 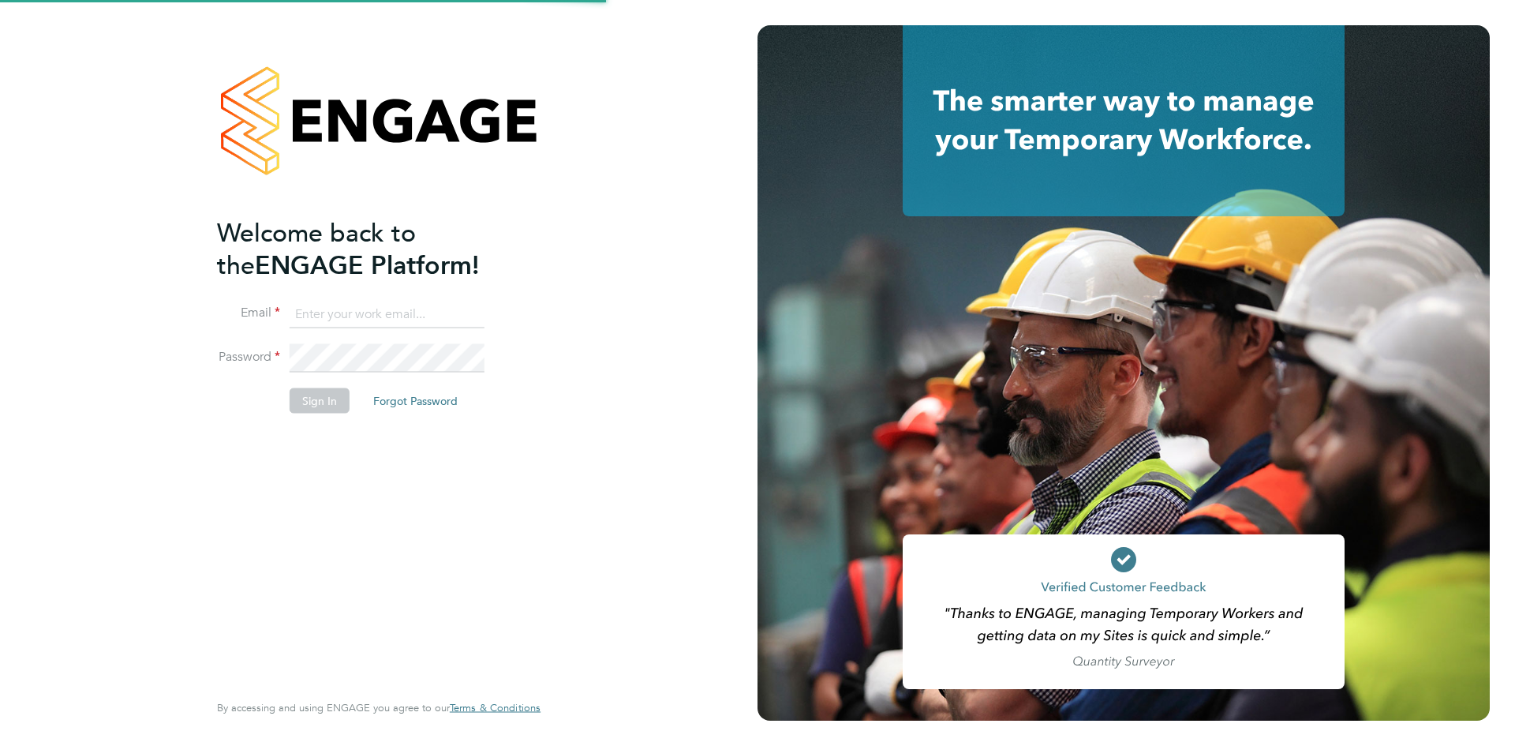 I want to click on input: Enter your work email..., so click(x=387, y=314).